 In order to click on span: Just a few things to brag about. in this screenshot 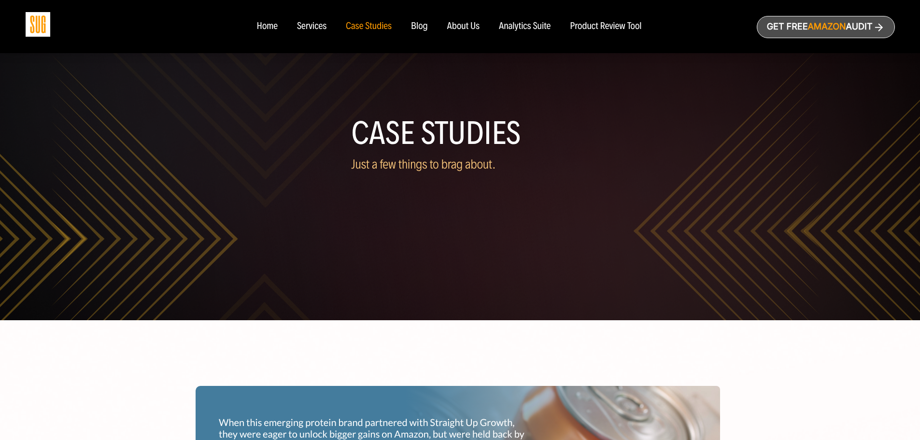, I will do `click(424, 164)`.